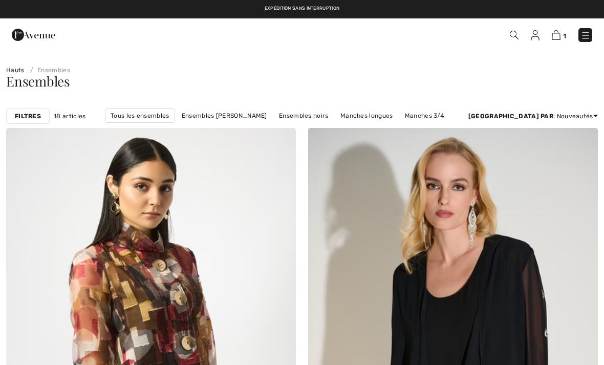 Image resolution: width=604 pixels, height=365 pixels. What do you see at coordinates (535, 35) in the screenshot?
I see `img: Mes infos` at bounding box center [535, 35].